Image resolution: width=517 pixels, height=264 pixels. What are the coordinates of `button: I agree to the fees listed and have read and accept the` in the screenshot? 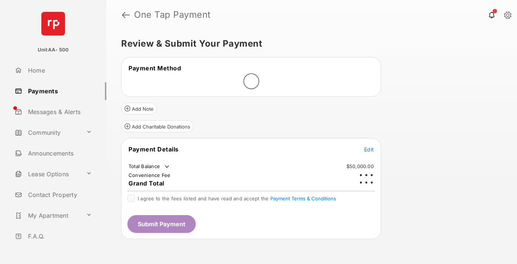 It's located at (303, 198).